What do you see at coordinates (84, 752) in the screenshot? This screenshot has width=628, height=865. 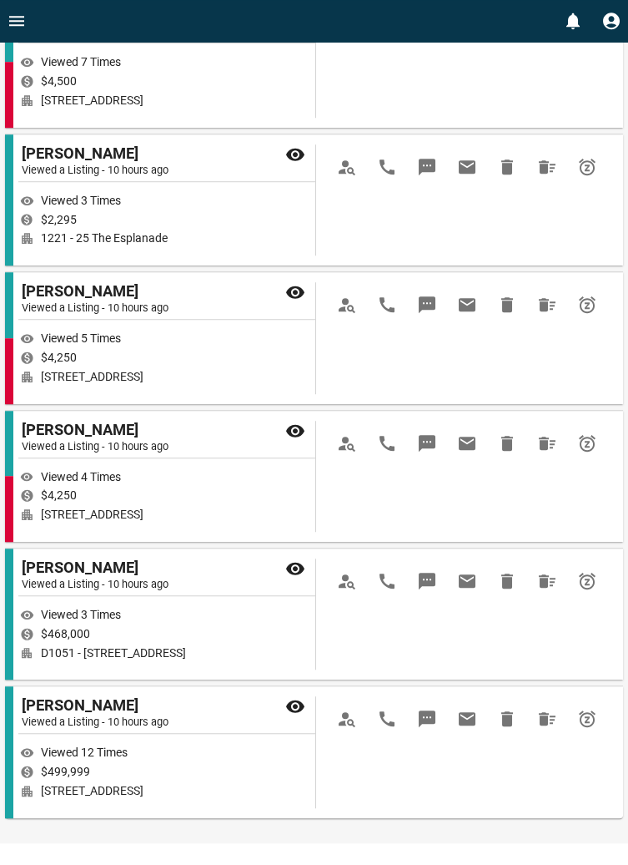 I see `span: Viewed 12 Times` at bounding box center [84, 752].